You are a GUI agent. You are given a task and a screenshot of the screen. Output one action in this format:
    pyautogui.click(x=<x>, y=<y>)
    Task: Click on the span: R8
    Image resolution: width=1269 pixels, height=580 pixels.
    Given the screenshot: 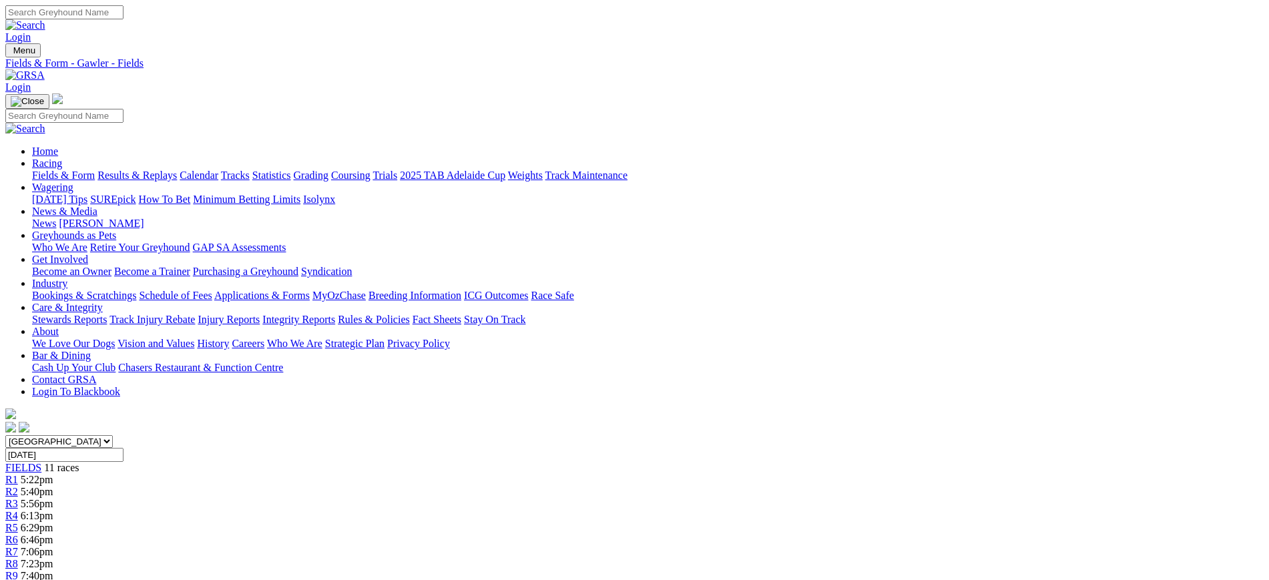 What is the action you would take?
    pyautogui.click(x=11, y=563)
    